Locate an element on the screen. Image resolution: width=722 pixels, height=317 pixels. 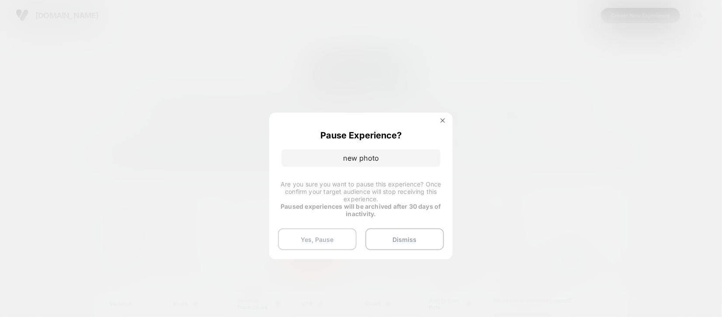
p: Pause Experience? is located at coordinates (361, 135).